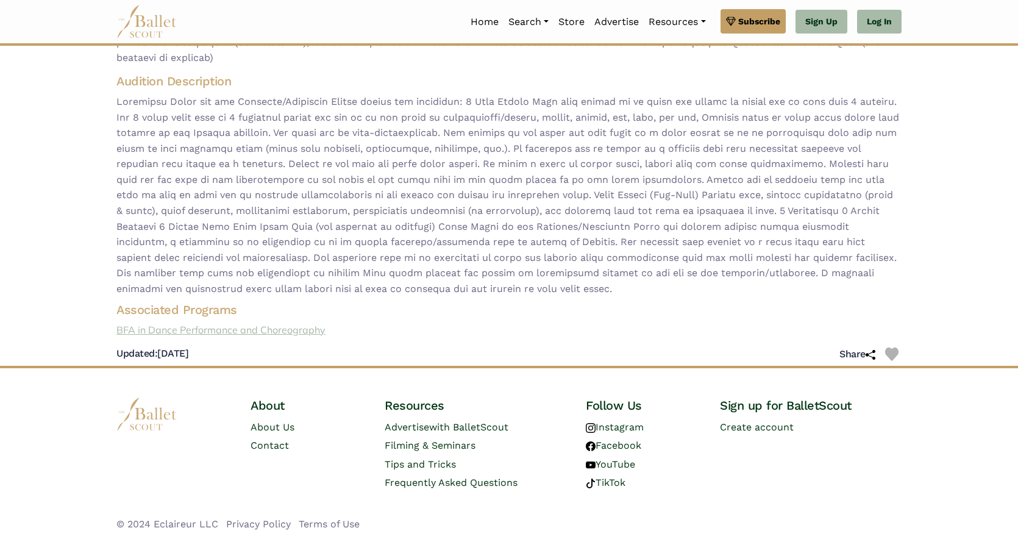 The width and height of the screenshot is (1018, 542). What do you see at coordinates (857, 354) in the screenshot?
I see `h5: Share` at bounding box center [857, 354].